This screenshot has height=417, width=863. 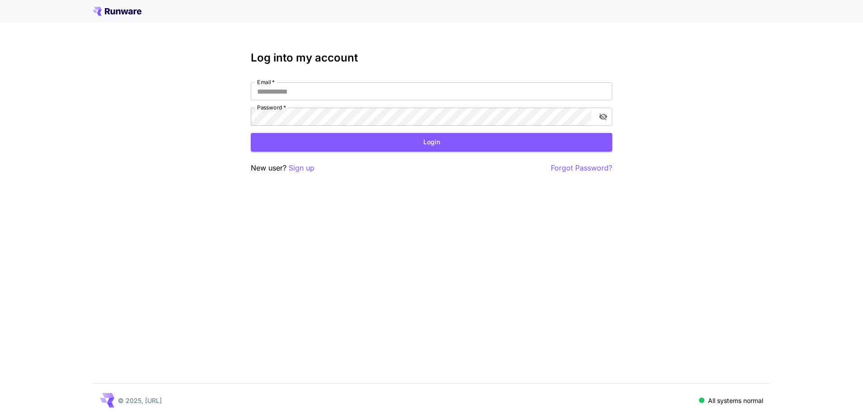 I want to click on button: Sign up, so click(x=301, y=168).